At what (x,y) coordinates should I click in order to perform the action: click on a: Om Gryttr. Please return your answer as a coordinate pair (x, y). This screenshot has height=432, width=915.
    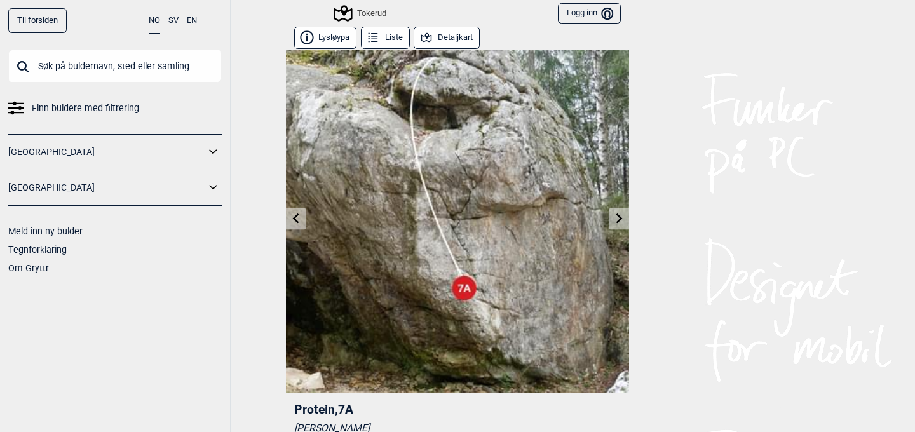
    Looking at the image, I should click on (29, 268).